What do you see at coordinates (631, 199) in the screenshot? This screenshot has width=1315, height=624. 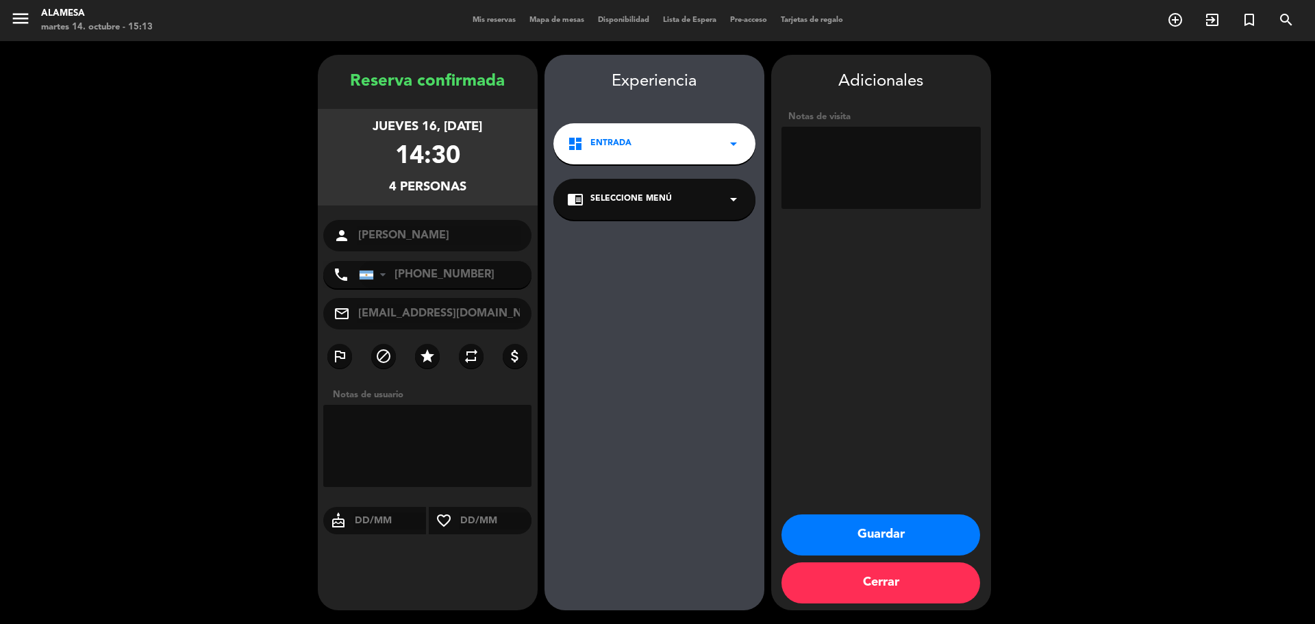 I see `span: Seleccione Menú` at bounding box center [631, 199].